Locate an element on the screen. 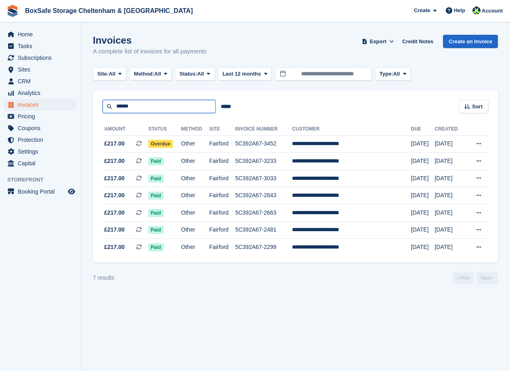  img: stora-icon-8386f47178a22dfd0bd8f6a31ec36ba5ce8667c1dd55bd0f319d3a0aa187defe.svg is located at coordinates (13, 11).